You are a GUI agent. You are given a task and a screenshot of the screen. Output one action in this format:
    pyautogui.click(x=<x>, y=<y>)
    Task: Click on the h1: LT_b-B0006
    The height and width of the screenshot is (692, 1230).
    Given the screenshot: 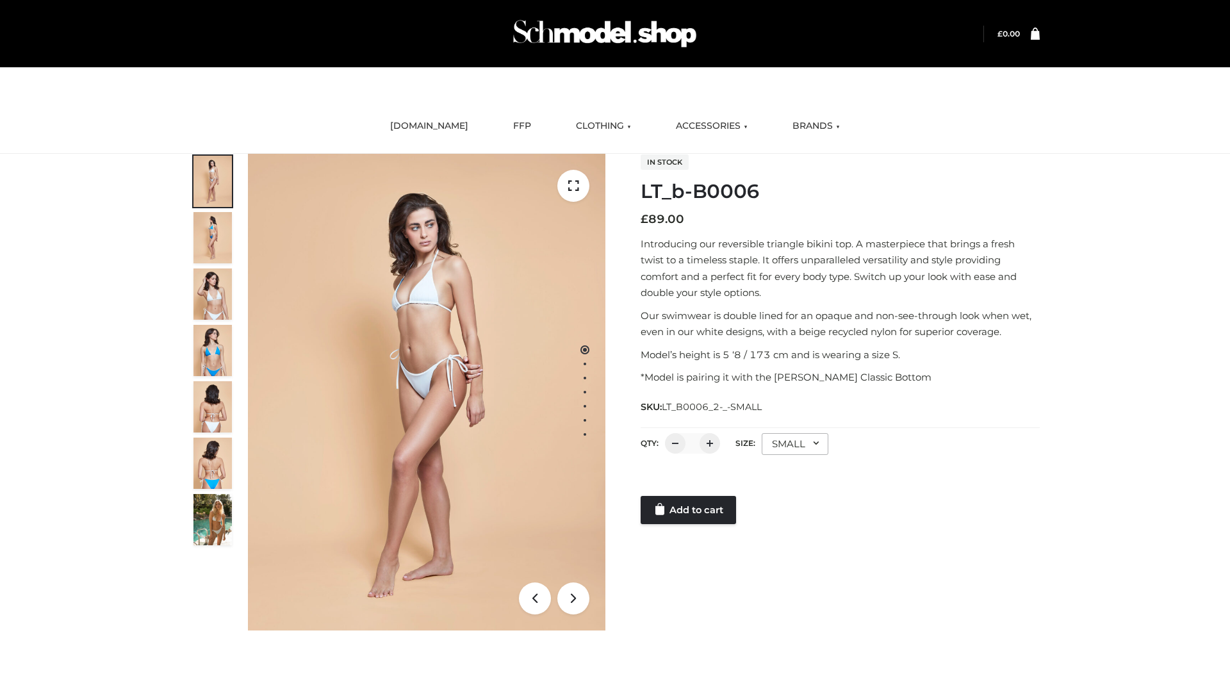 What is the action you would take?
    pyautogui.click(x=840, y=192)
    